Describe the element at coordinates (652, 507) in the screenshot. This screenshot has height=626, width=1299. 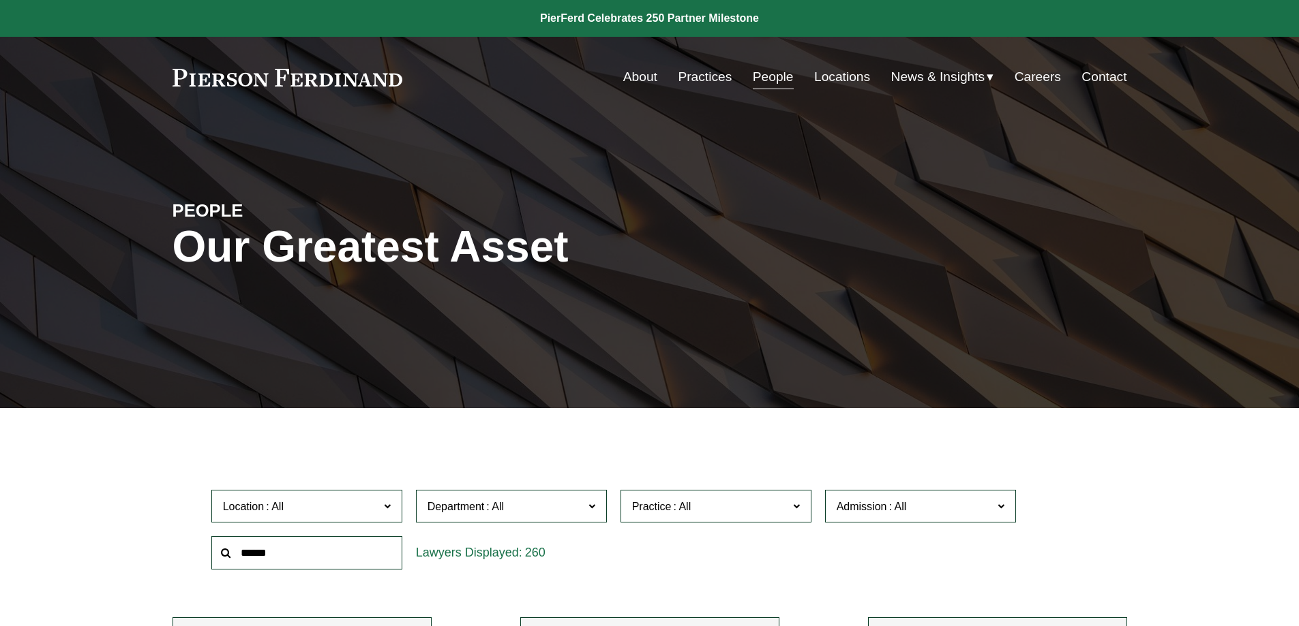
I see `span: Practice` at that location.